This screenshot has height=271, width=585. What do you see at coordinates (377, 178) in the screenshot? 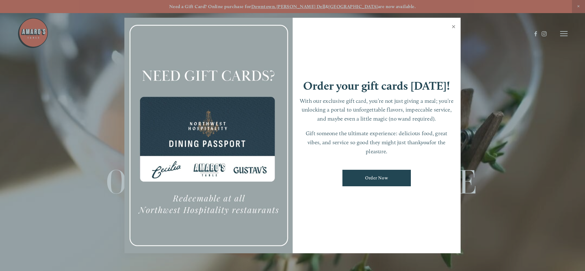
I see `a: Order Now` at bounding box center [377, 178].